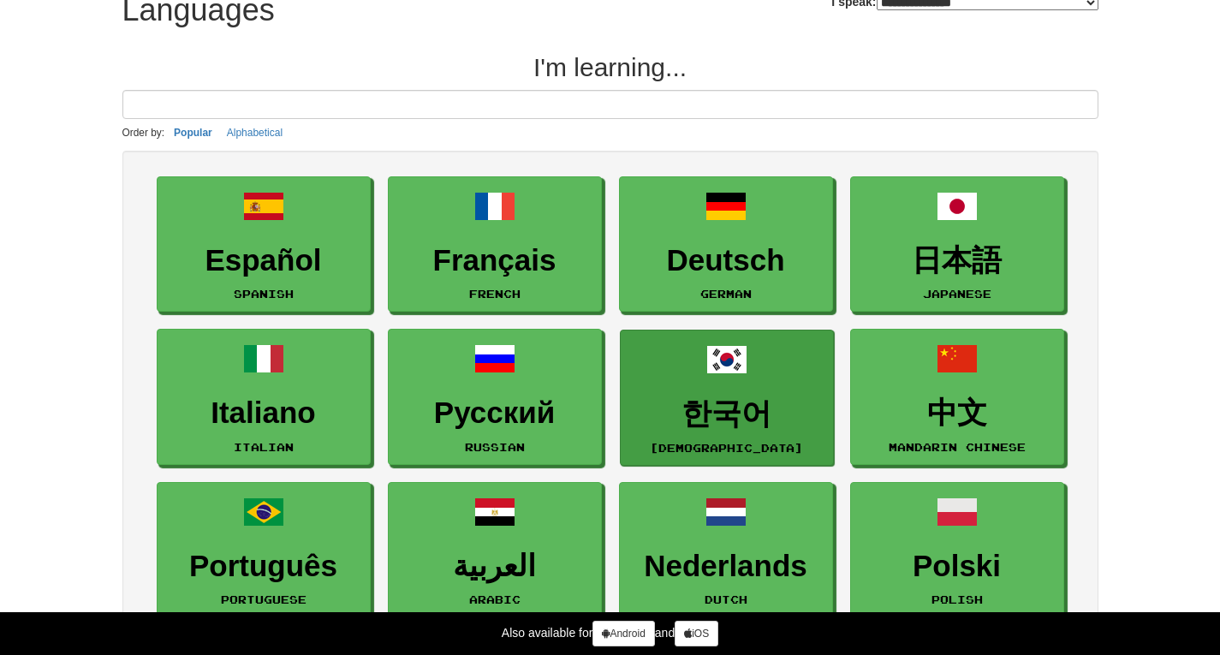  I want to click on a: iOS, so click(696, 634).